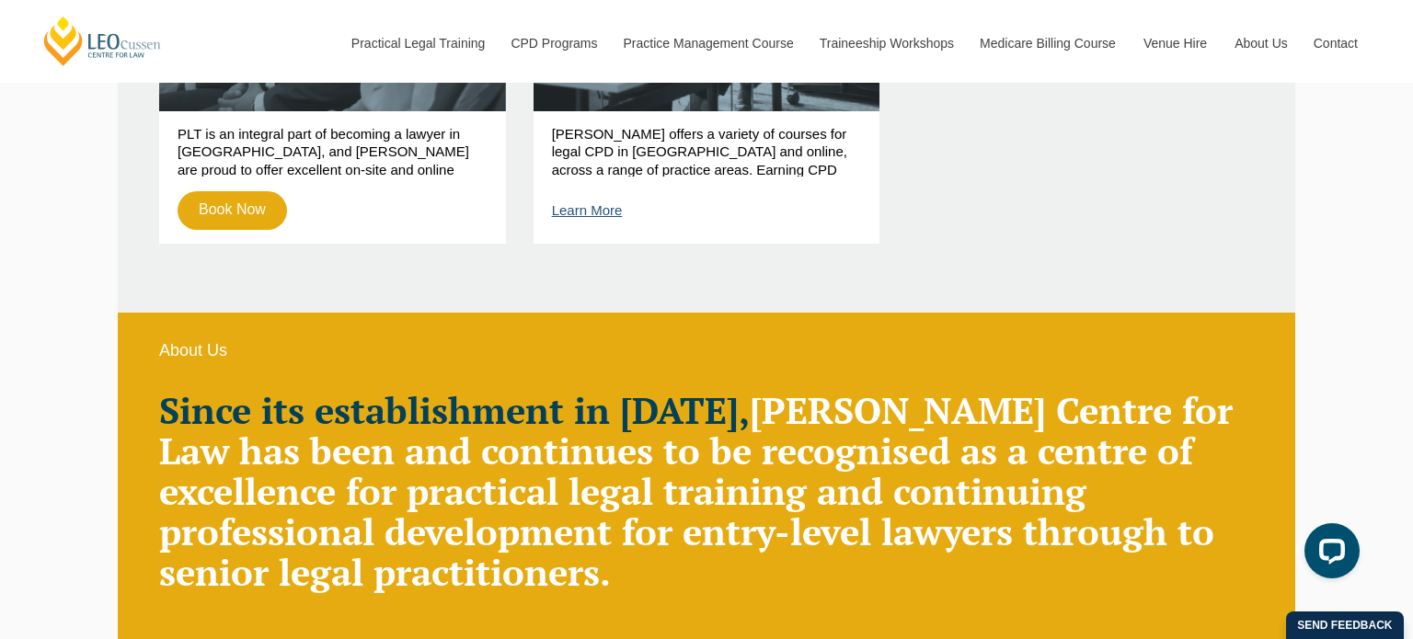 The width and height of the screenshot is (1413, 639). Describe the element at coordinates (232, 211) in the screenshot. I see `a: Book Now` at that location.